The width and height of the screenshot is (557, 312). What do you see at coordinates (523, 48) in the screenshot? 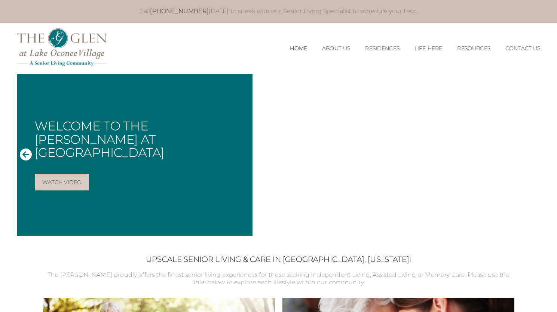
I see `a: Contact Us` at bounding box center [523, 48].